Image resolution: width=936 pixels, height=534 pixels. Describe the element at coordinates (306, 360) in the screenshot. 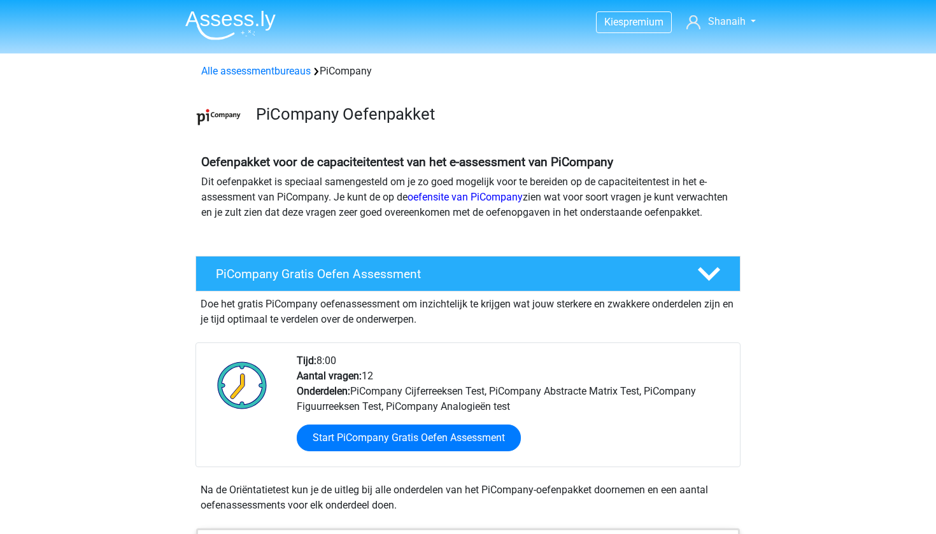

I see `b: Tijd:` at that location.